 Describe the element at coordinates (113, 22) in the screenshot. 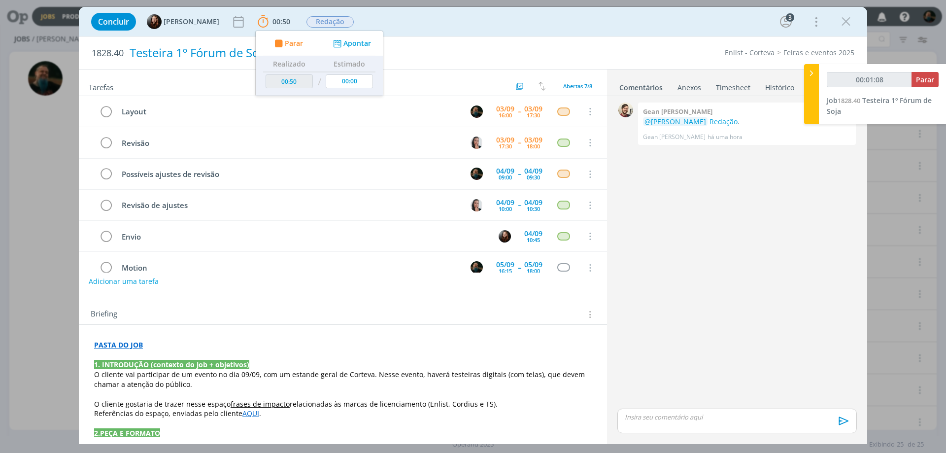

I see `span: Concluir` at that location.